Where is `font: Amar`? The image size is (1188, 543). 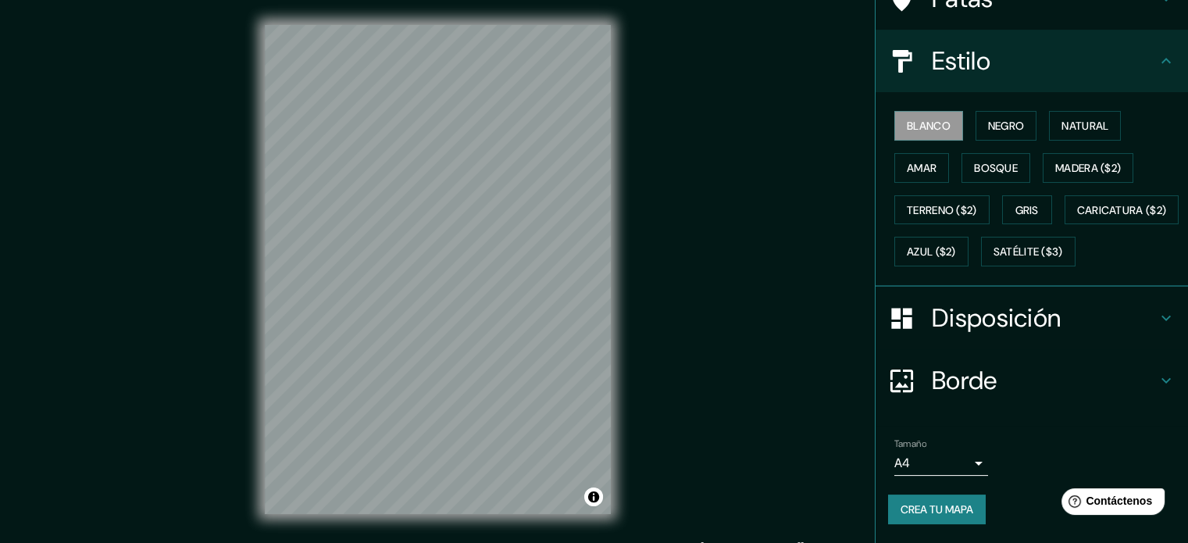
font: Amar is located at coordinates (922, 168).